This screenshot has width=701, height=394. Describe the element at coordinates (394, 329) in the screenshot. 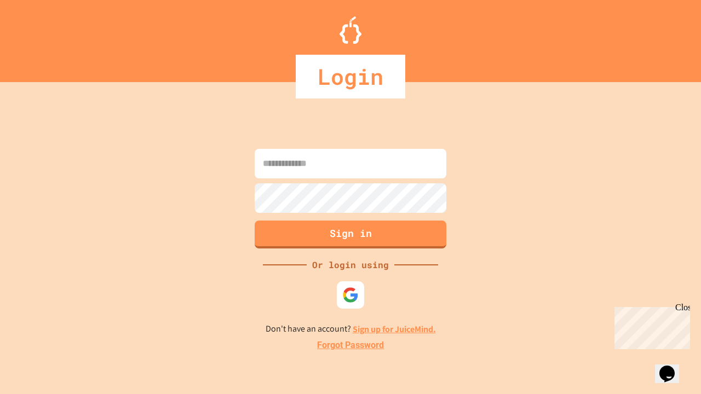

I see `a: Sign up for JuiceMind.` at that location.